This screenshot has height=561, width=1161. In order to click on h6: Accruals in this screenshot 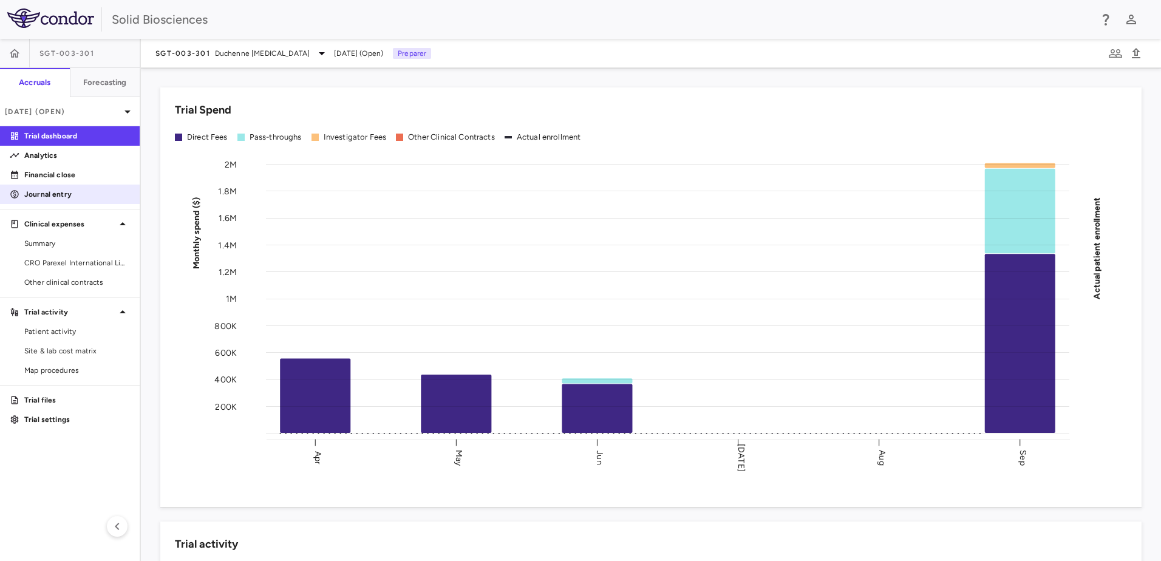, I will do `click(35, 83)`.